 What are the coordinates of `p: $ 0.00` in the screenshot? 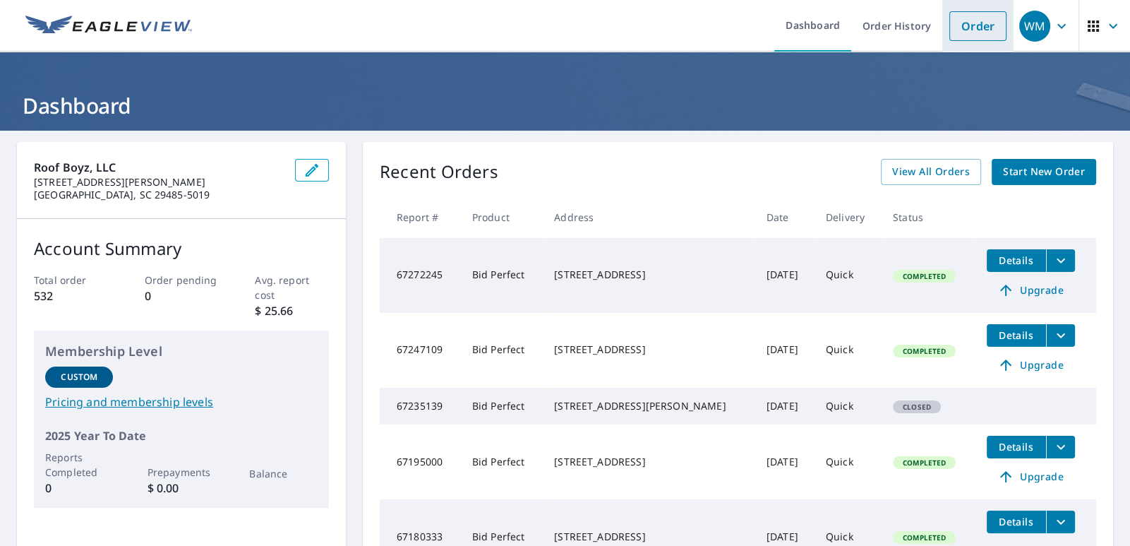 It's located at (181, 488).